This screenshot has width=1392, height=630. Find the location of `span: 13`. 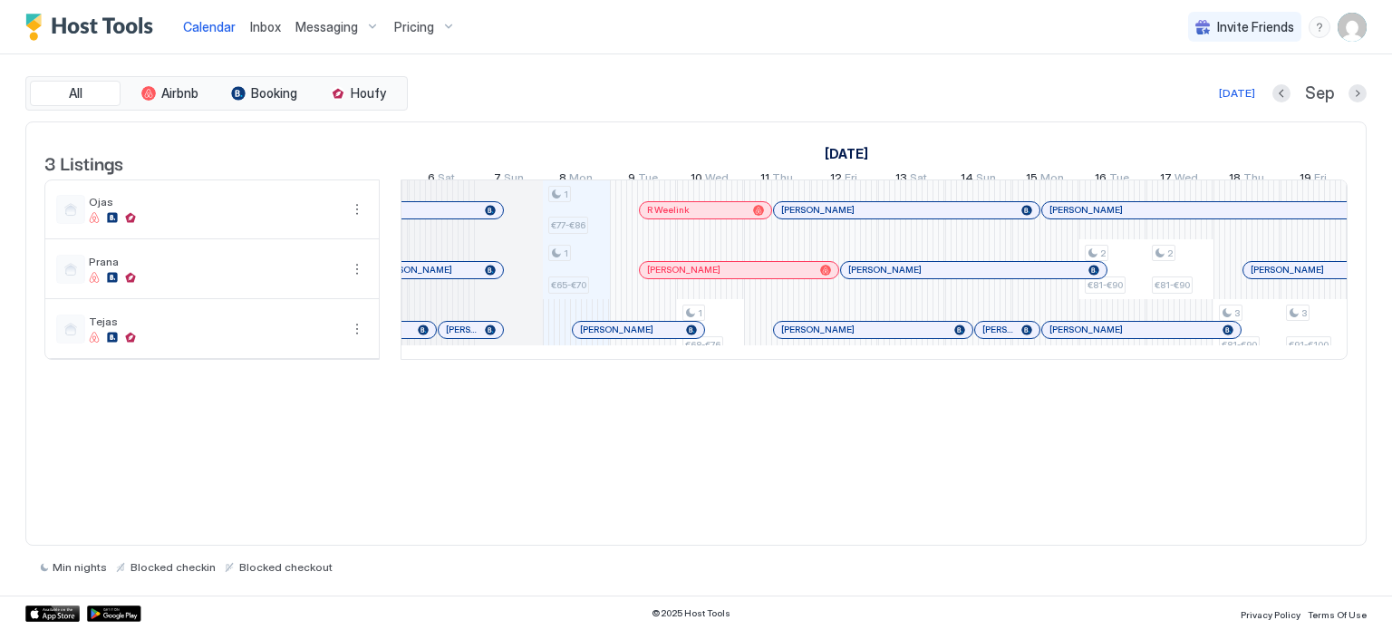

span: 13 is located at coordinates (901, 179).